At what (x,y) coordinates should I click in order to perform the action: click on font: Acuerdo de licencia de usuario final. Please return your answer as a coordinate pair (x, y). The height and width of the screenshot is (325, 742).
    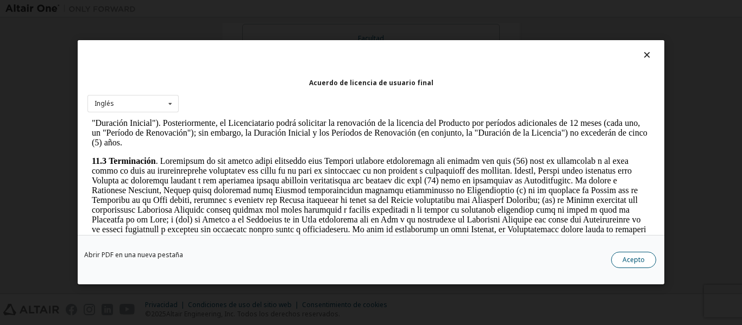
    Looking at the image, I should click on (371, 83).